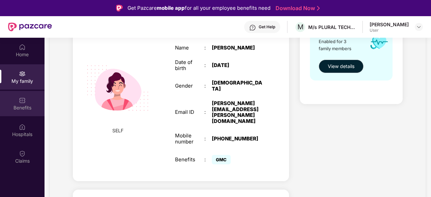 The image size is (431, 197). What do you see at coordinates (190, 86) in the screenshot?
I see `div: Gender` at bounding box center [190, 86].